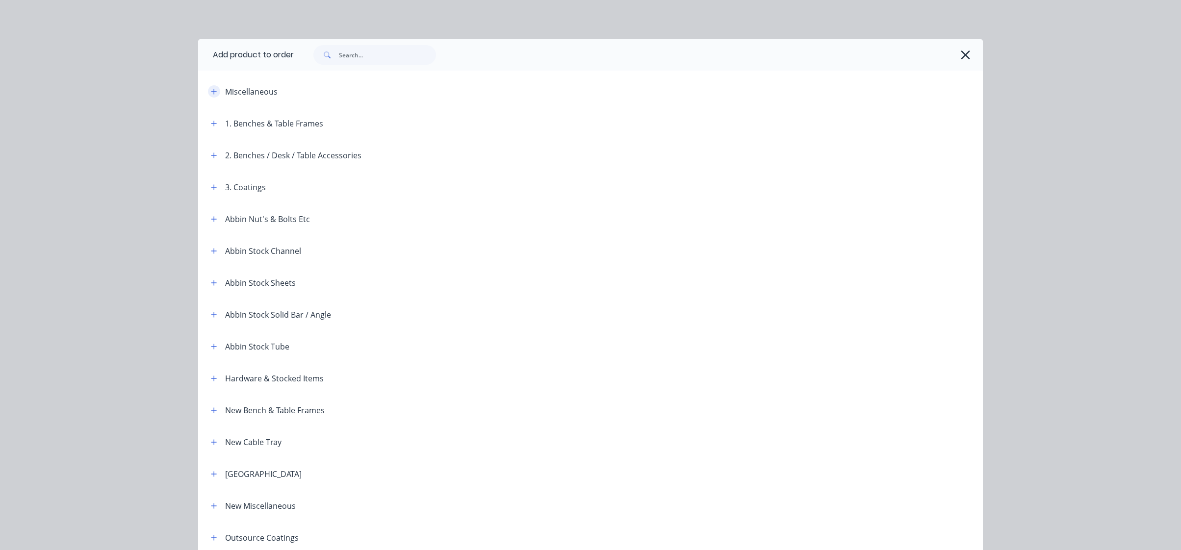  Describe the element at coordinates (278, 315) in the screenshot. I see `div: Abbin Stock Solid Bar / Angle` at that location.